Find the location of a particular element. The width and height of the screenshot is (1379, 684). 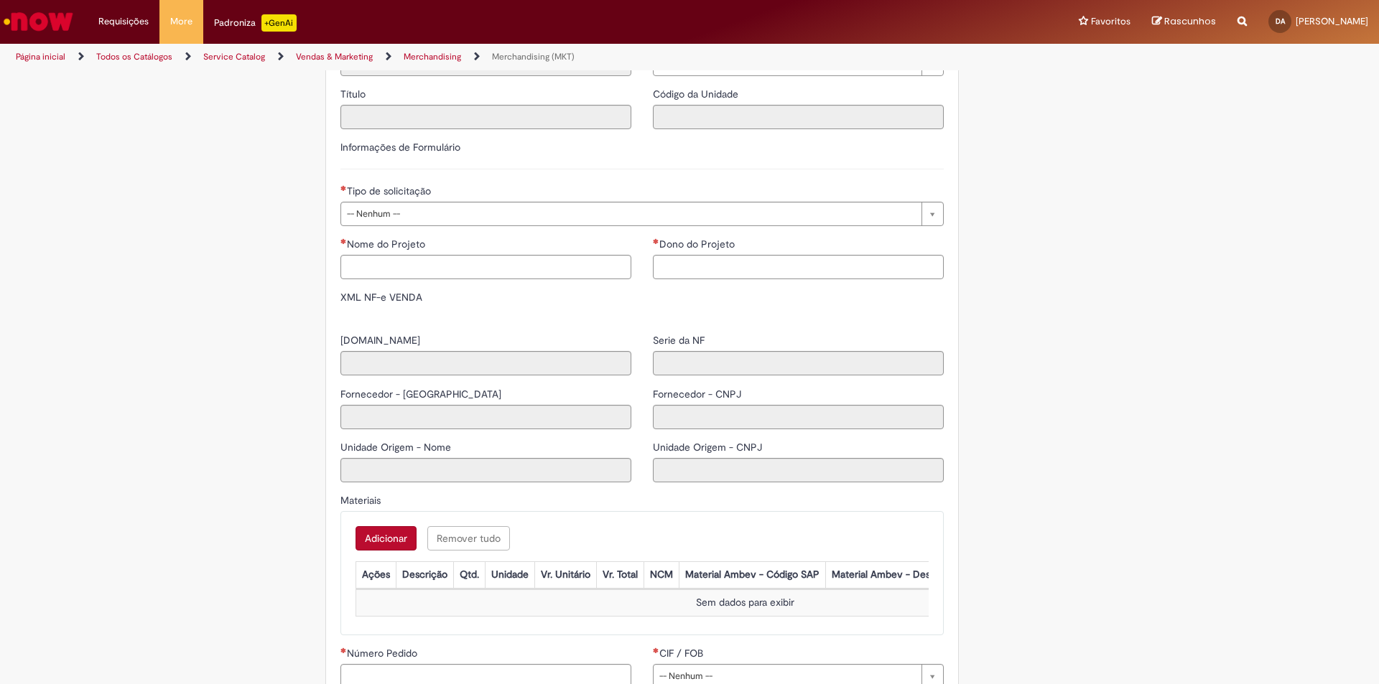

th: Ações is located at coordinates (376, 575).